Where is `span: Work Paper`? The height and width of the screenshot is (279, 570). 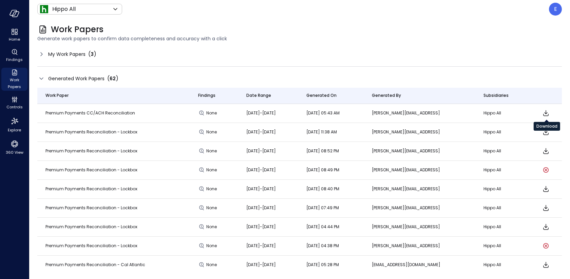 span: Work Paper is located at coordinates (57, 96).